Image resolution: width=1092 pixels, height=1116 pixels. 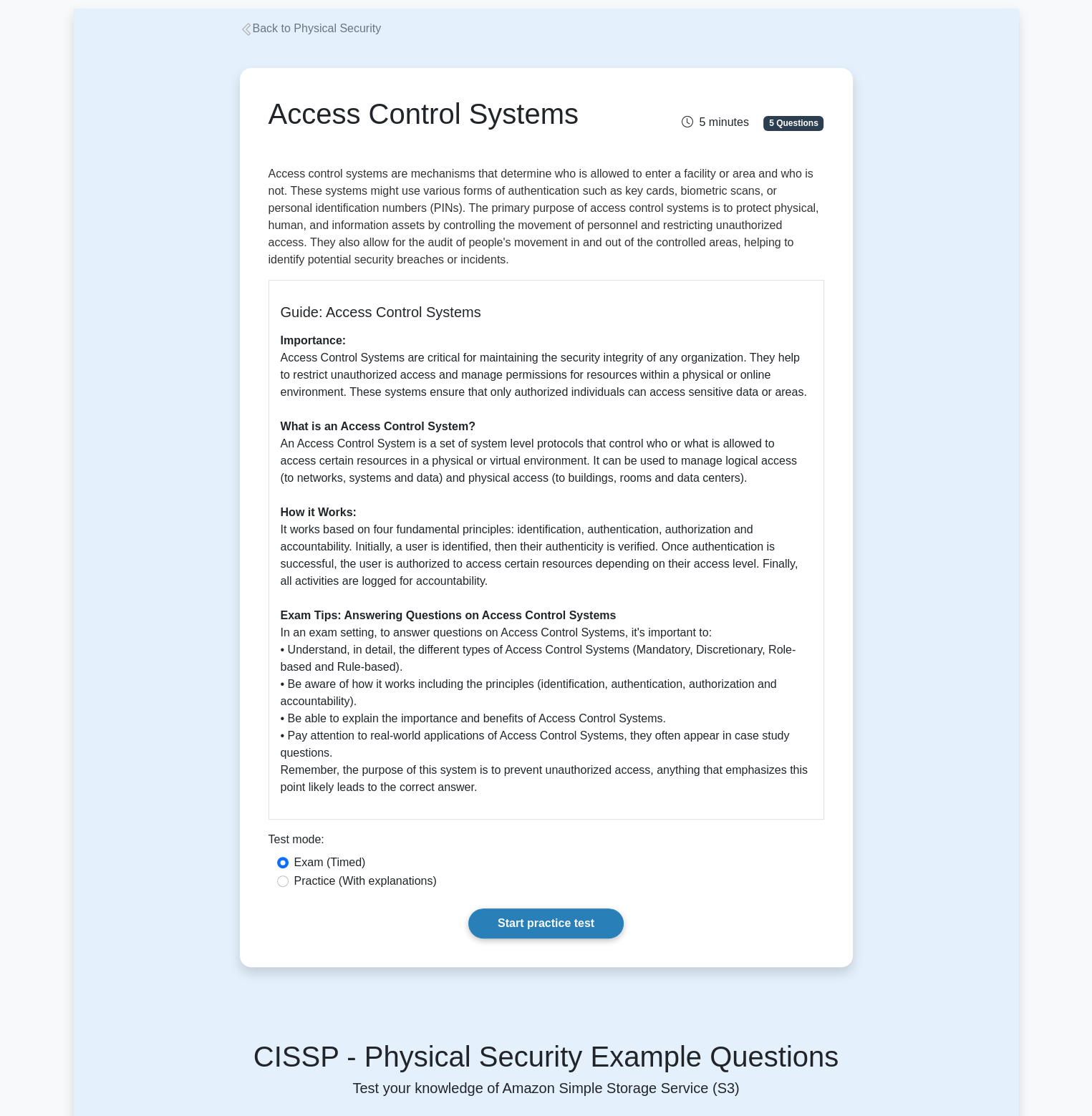 I want to click on p: Access Control Systems are critical for maintaining the security integrity of any organization. T..., so click(x=546, y=564).